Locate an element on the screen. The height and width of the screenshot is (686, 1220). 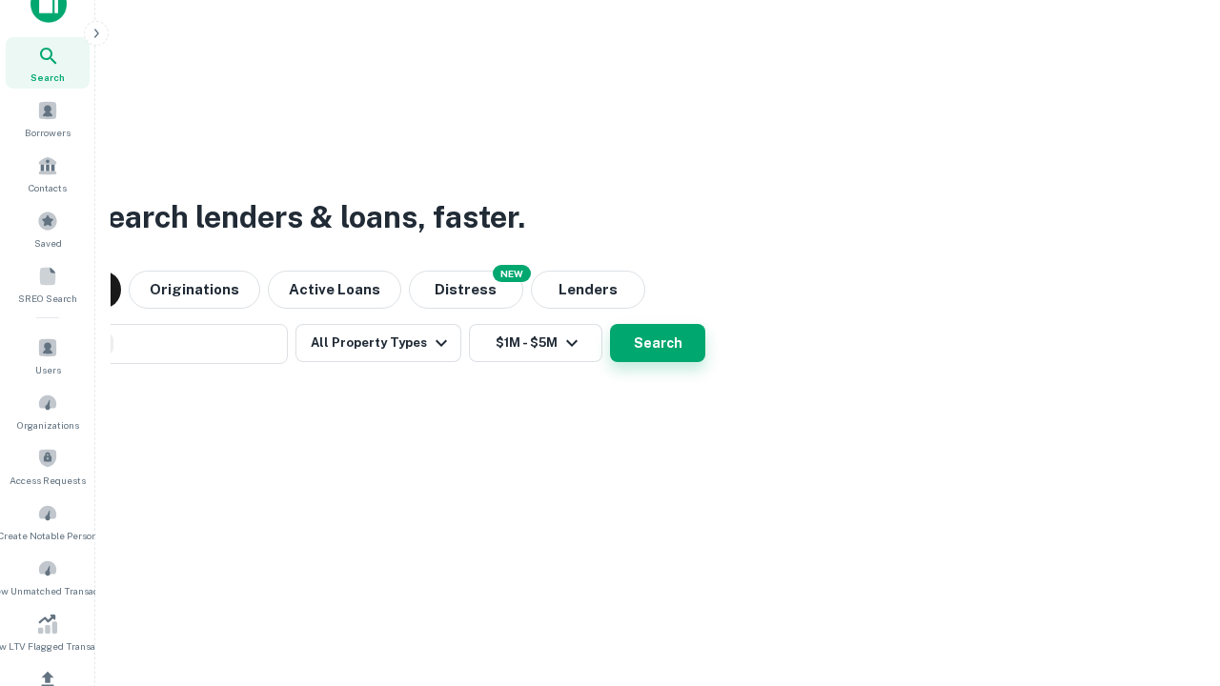
div: Saved is located at coordinates (48, 229).